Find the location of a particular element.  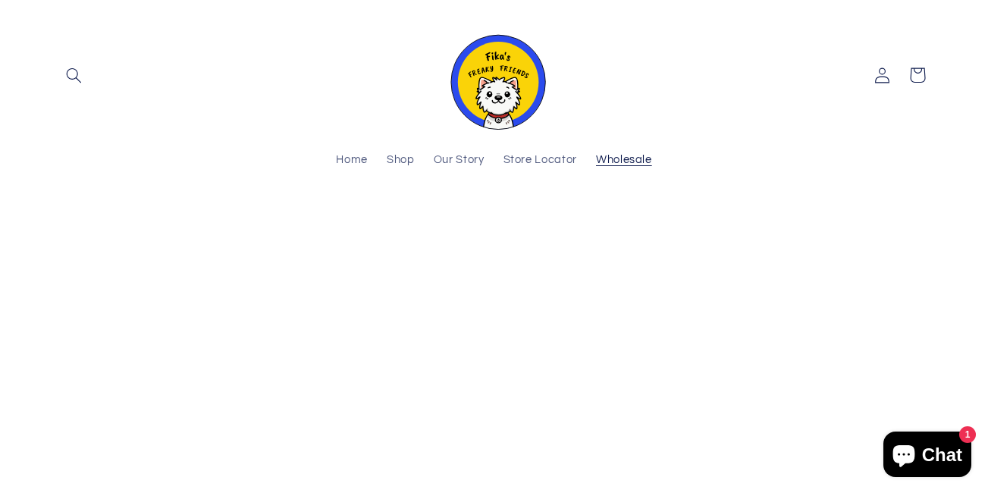

a: Store Locator is located at coordinates (540, 161).